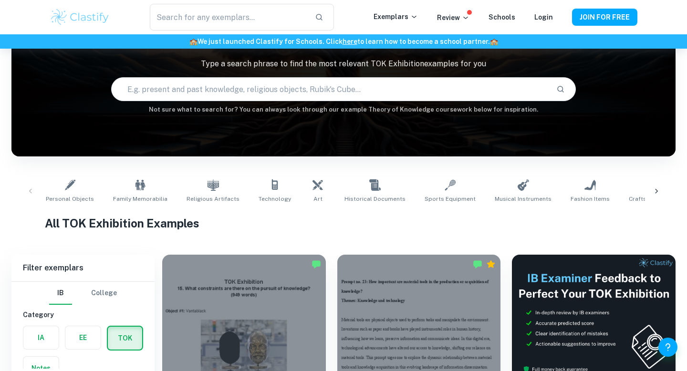 The height and width of the screenshot is (371, 687). I want to click on button: IA, so click(41, 338).